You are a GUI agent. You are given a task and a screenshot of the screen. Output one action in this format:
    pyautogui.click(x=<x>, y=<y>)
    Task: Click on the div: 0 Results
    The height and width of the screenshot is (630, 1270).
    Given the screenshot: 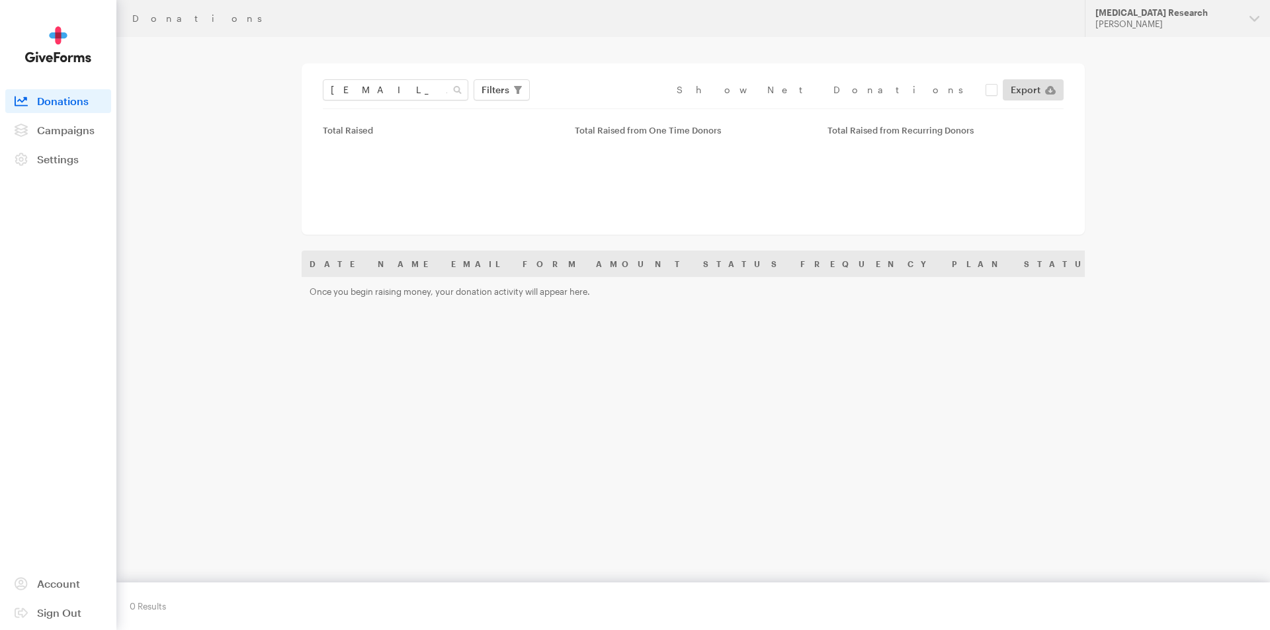 What is the action you would take?
    pyautogui.click(x=148, y=607)
    